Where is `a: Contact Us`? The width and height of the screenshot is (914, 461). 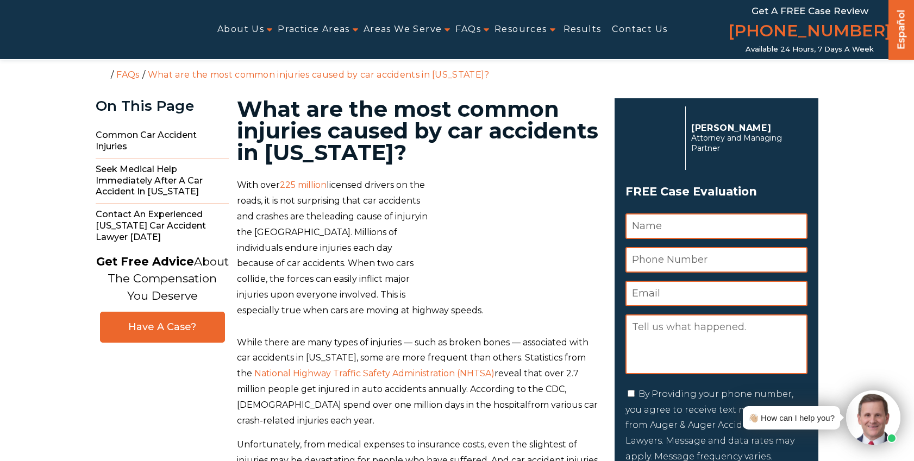 a: Contact Us is located at coordinates (639, 29).